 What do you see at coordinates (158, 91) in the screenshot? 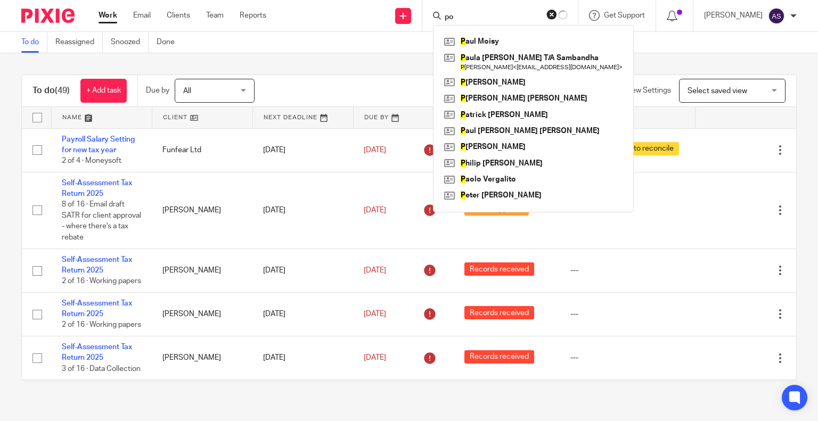
I see `p: Due by` at bounding box center [158, 91].